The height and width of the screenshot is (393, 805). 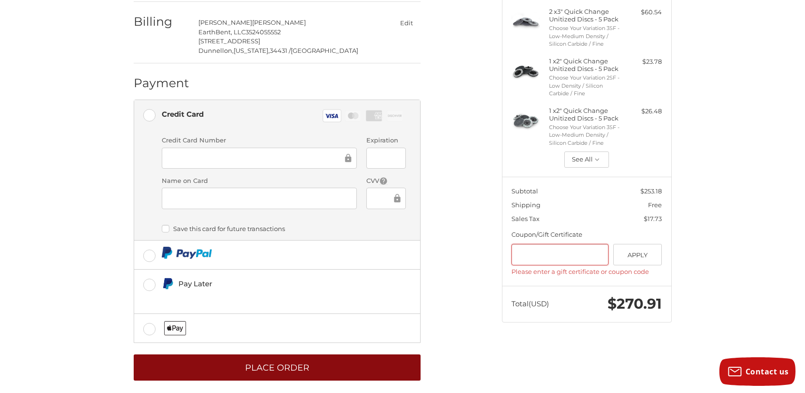 What do you see at coordinates (638, 254) in the screenshot?
I see `button: Apply` at bounding box center [638, 254].